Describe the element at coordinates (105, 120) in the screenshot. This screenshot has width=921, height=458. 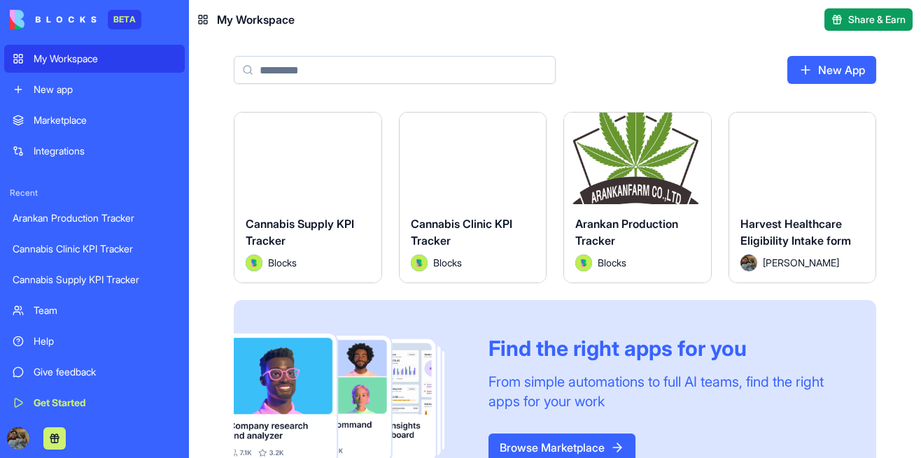
I see `div: Marketplace` at that location.